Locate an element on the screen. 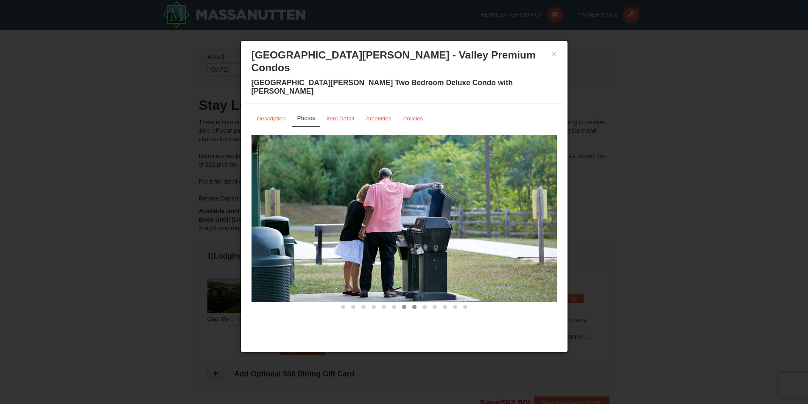  small: Policies is located at coordinates (413, 118).